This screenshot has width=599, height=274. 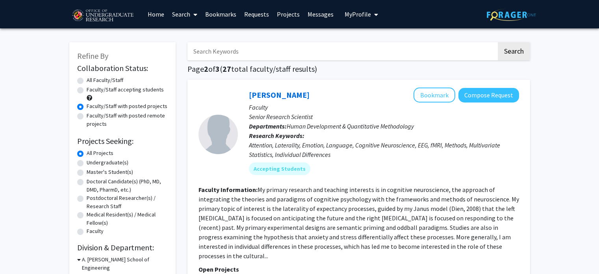 What do you see at coordinates (185, 14) in the screenshot?
I see `a: Search` at bounding box center [185, 14].